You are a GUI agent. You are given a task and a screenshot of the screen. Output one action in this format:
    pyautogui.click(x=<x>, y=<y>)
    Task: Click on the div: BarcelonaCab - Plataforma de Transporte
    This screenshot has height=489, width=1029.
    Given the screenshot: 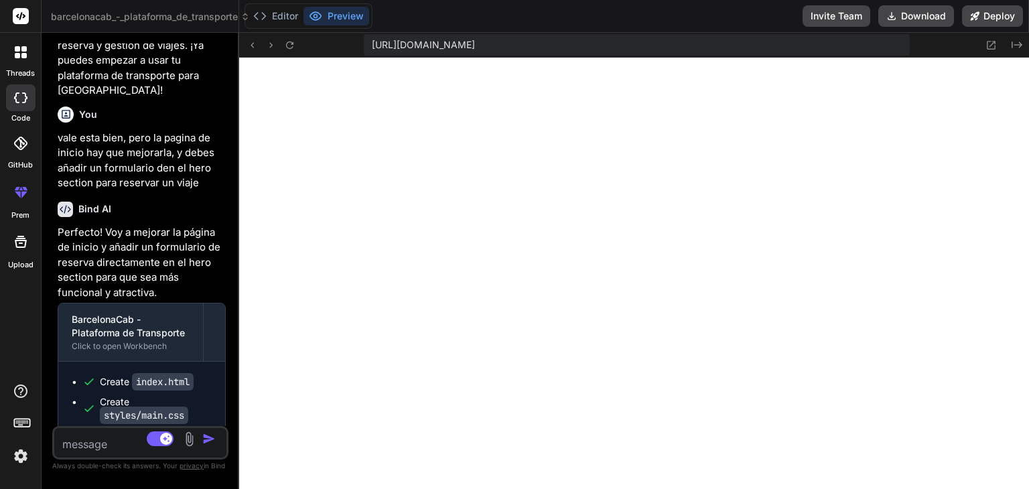 What is the action you would take?
    pyautogui.click(x=131, y=326)
    